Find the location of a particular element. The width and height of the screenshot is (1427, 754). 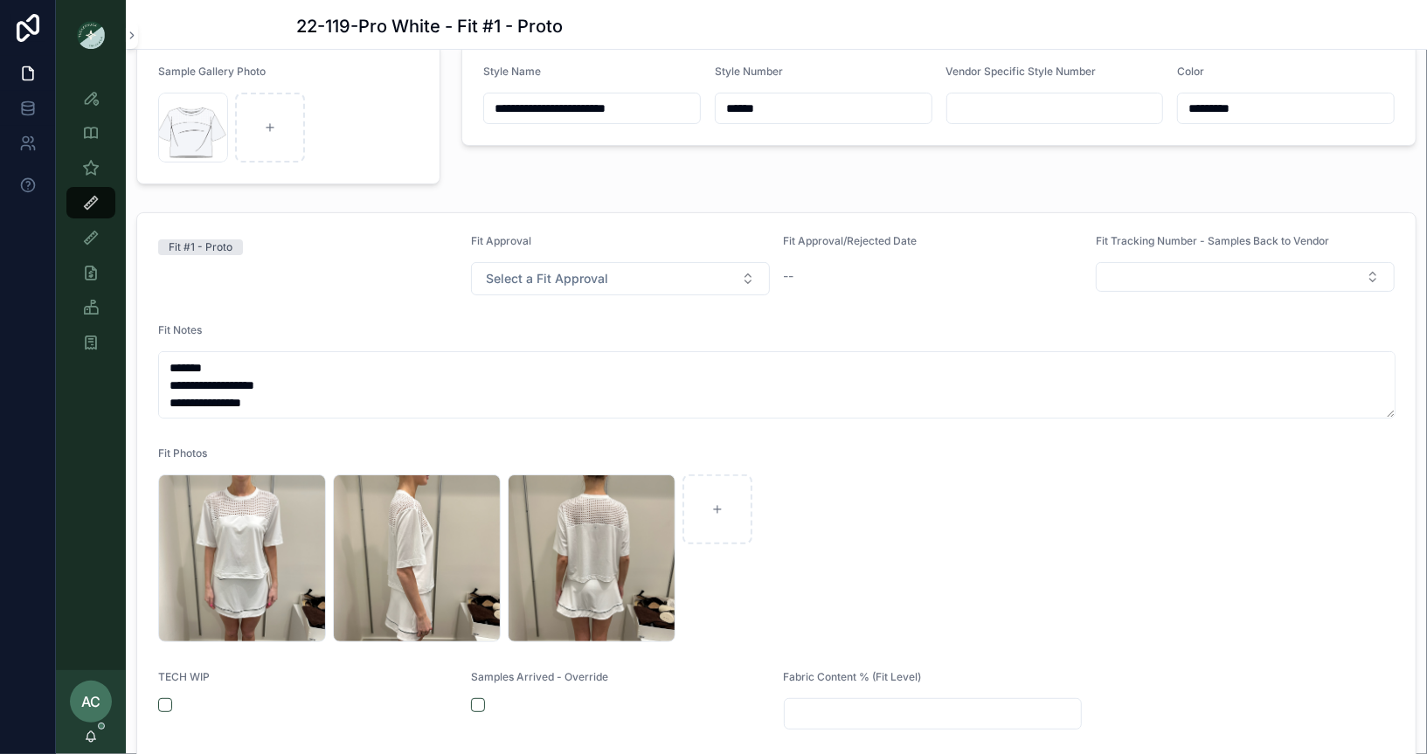

h1: 22-119-Pro White - Fit #1 - Proto is located at coordinates (429, 26).